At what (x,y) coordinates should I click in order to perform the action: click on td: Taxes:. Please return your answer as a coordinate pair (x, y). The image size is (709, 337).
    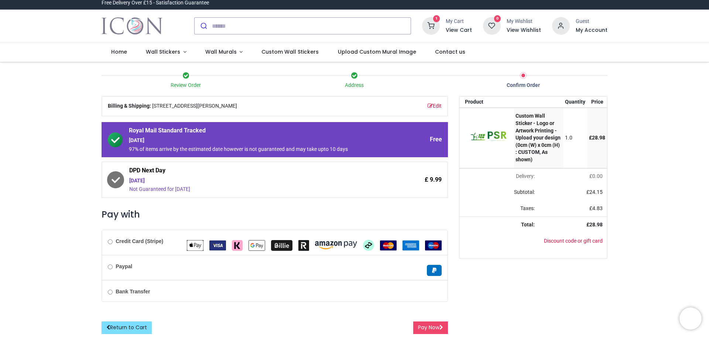
    Looking at the image, I should click on (499, 208).